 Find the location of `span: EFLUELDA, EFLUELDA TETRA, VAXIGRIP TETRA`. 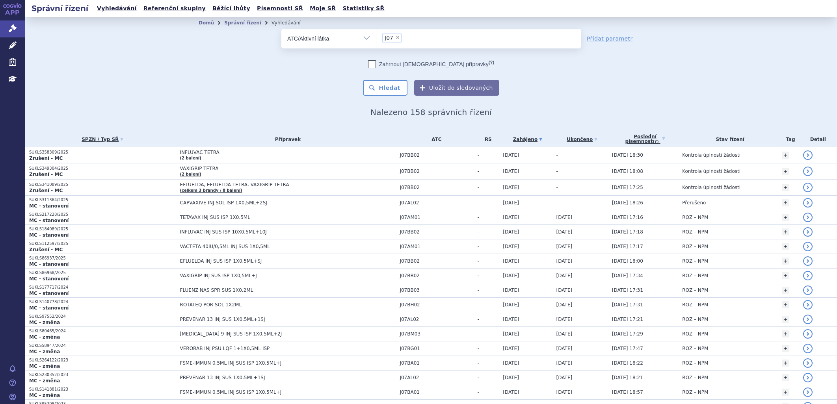

span: EFLUELDA, EFLUELDA TETRA, VAXIGRIP TETRA is located at coordinates (279, 185).